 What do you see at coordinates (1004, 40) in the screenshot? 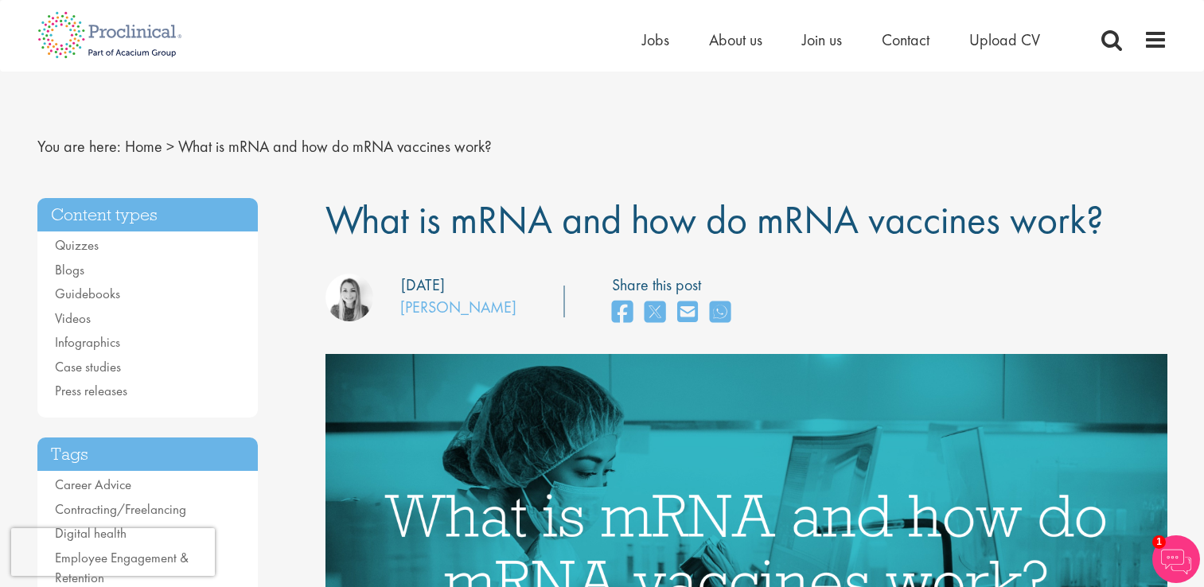
I see `a: Upload CV` at bounding box center [1004, 40].